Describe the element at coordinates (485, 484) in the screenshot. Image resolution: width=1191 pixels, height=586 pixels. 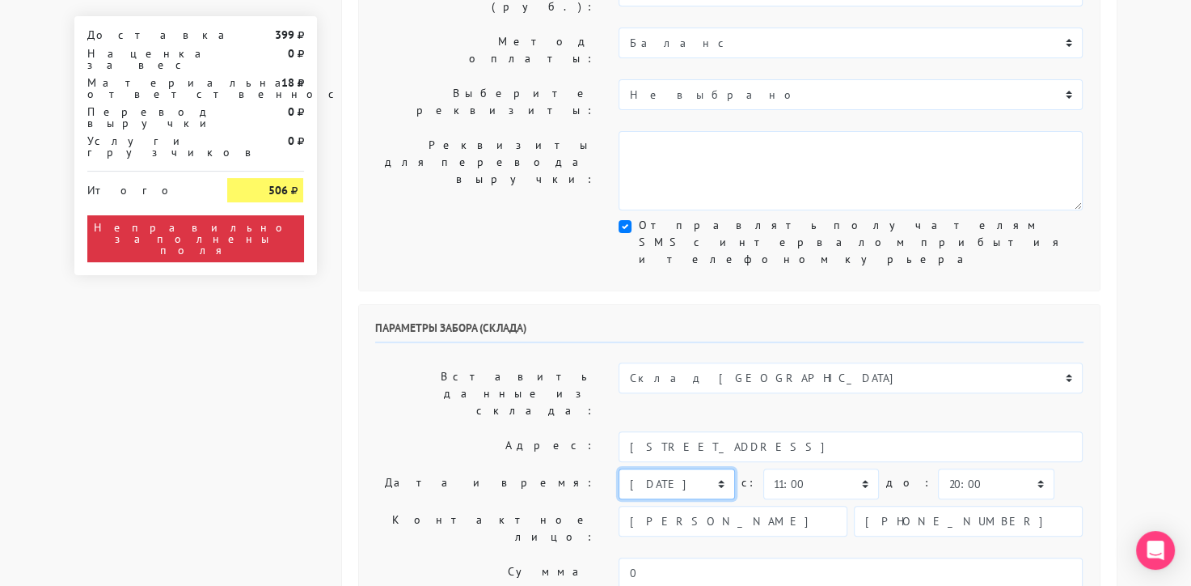
I see `label: Дата и время:` at that location.